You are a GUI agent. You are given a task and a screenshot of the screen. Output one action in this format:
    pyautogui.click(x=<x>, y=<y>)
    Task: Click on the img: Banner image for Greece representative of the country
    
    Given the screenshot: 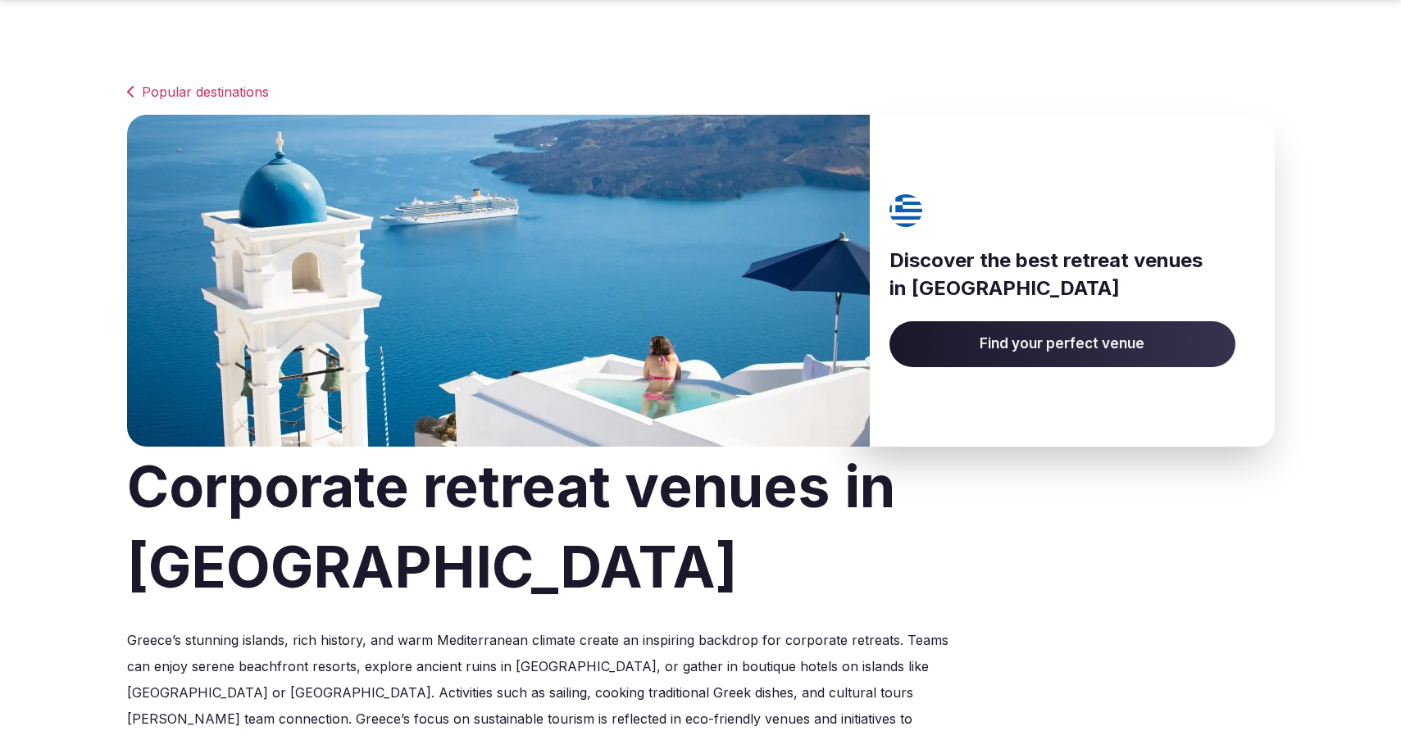 What is the action you would take?
    pyautogui.click(x=498, y=280)
    